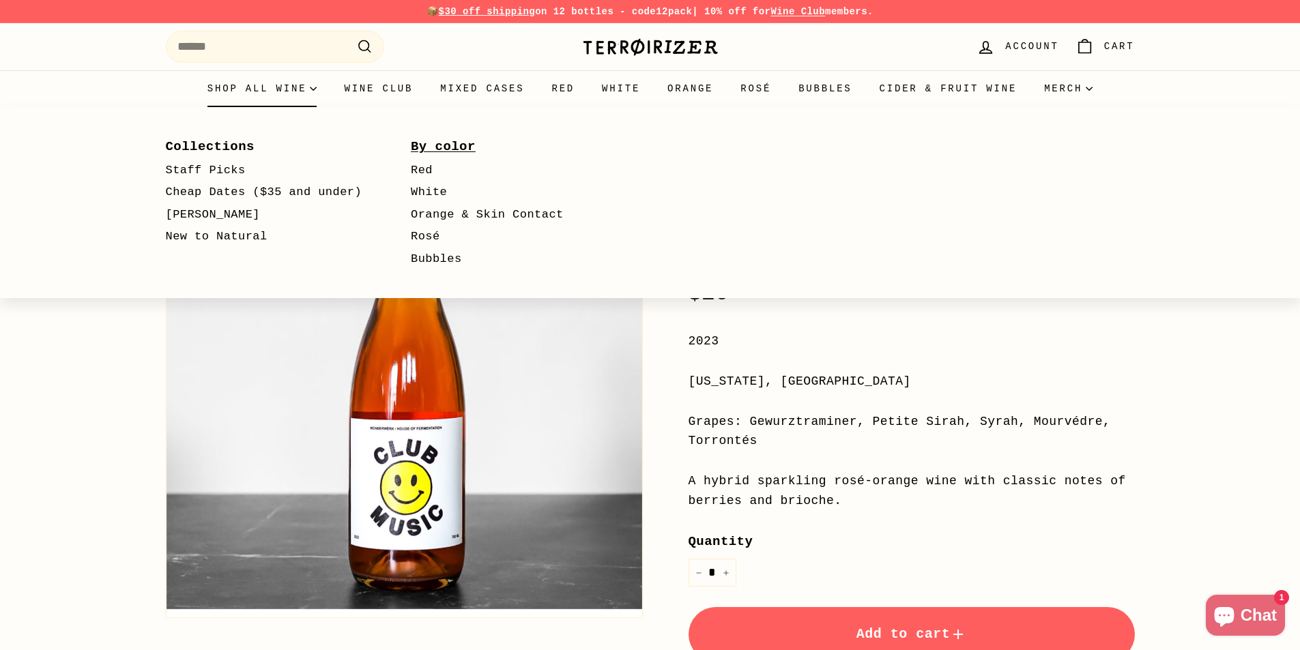  Describe the element at coordinates (269, 171) in the screenshot. I see `a: Staff Picks` at that location.